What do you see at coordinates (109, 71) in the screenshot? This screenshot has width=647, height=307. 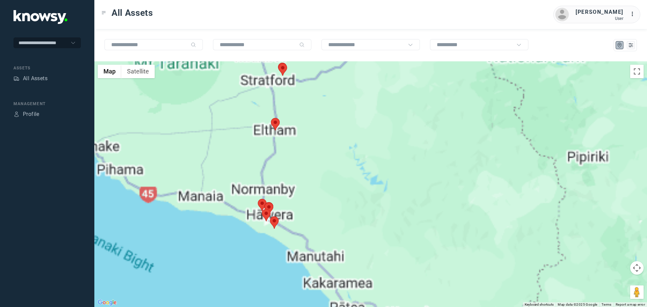 I see `button: Show street map` at bounding box center [109, 71].